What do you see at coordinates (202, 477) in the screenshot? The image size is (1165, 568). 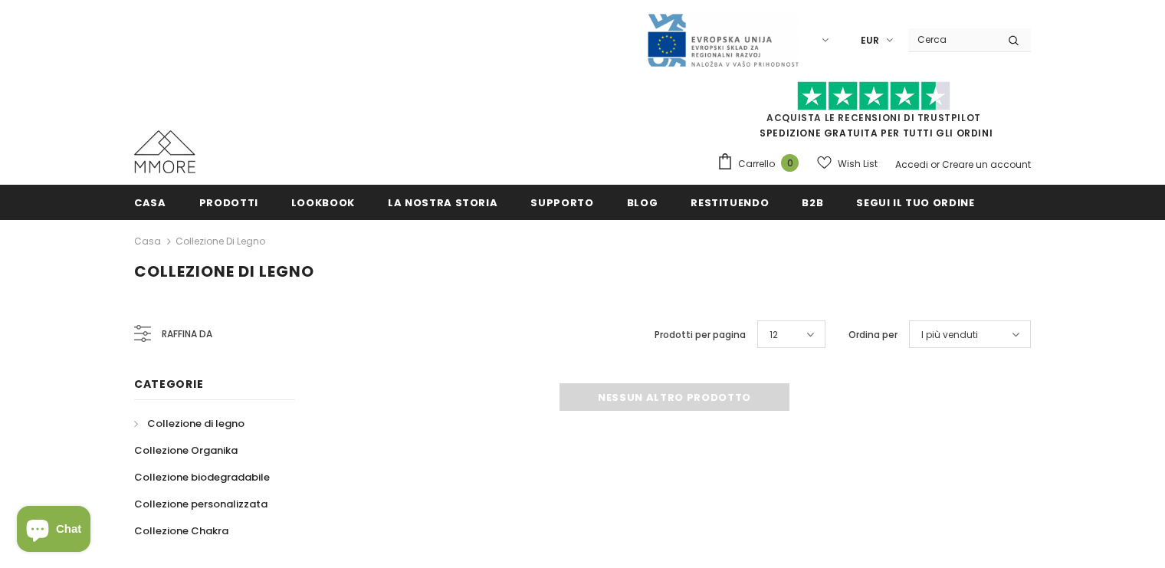 I see `a: Collezione biodegradabile` at bounding box center [202, 477].